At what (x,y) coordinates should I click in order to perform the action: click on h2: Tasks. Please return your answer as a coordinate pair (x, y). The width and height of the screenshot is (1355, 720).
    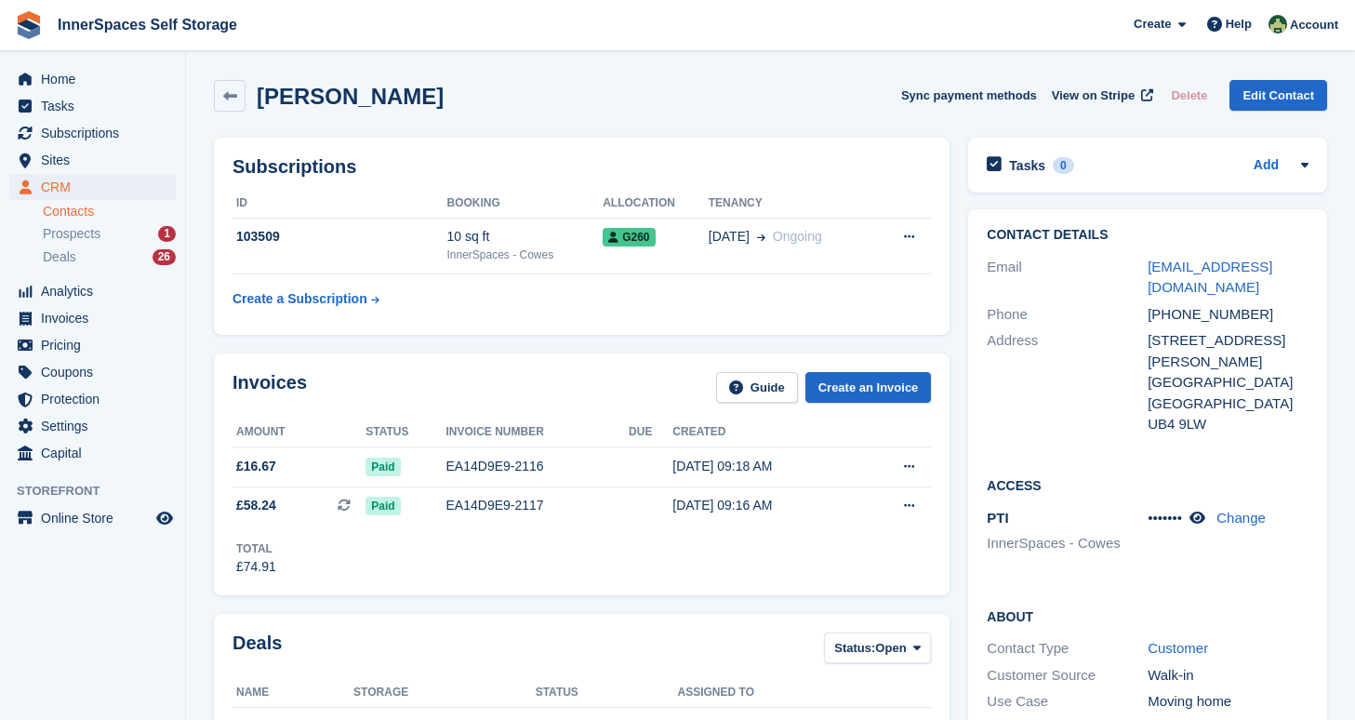
    Looking at the image, I should click on (1027, 166).